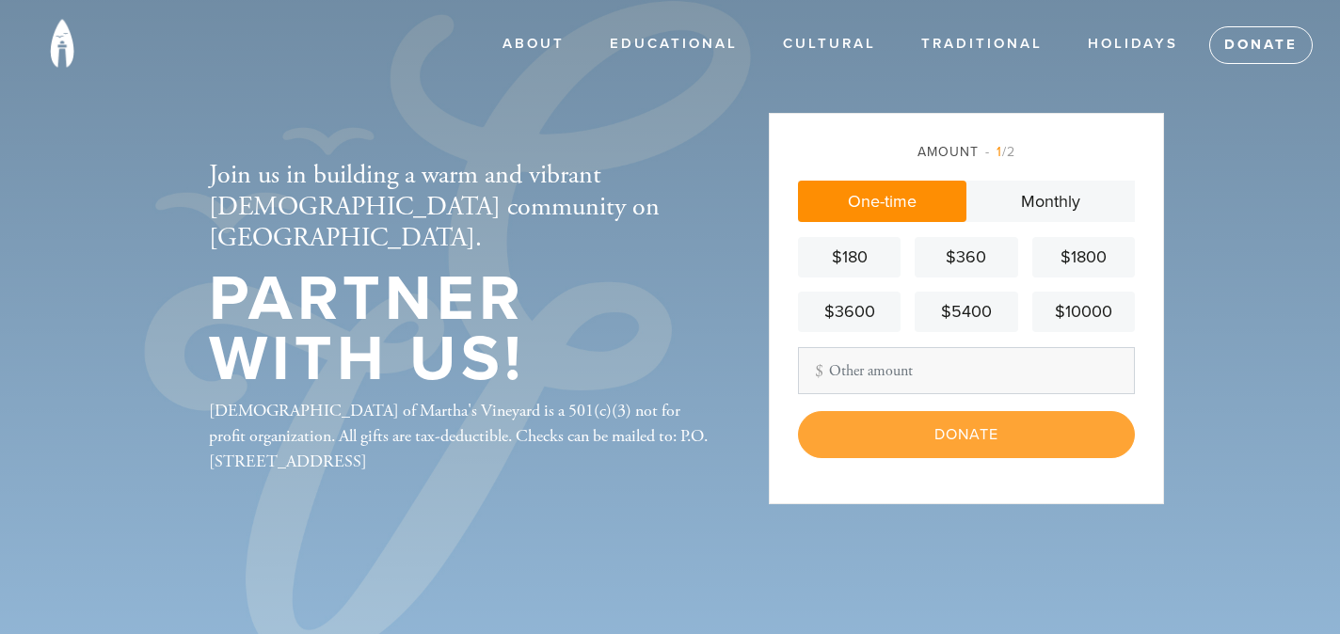  I want to click on div: $10000, so click(1083, 312).